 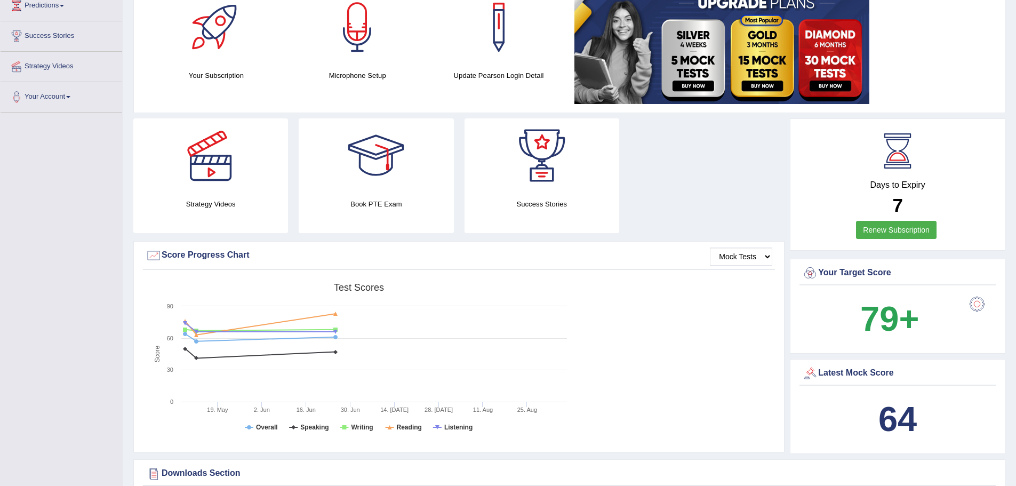 What do you see at coordinates (61, 65) in the screenshot?
I see `a: Strategy Videos` at bounding box center [61, 65].